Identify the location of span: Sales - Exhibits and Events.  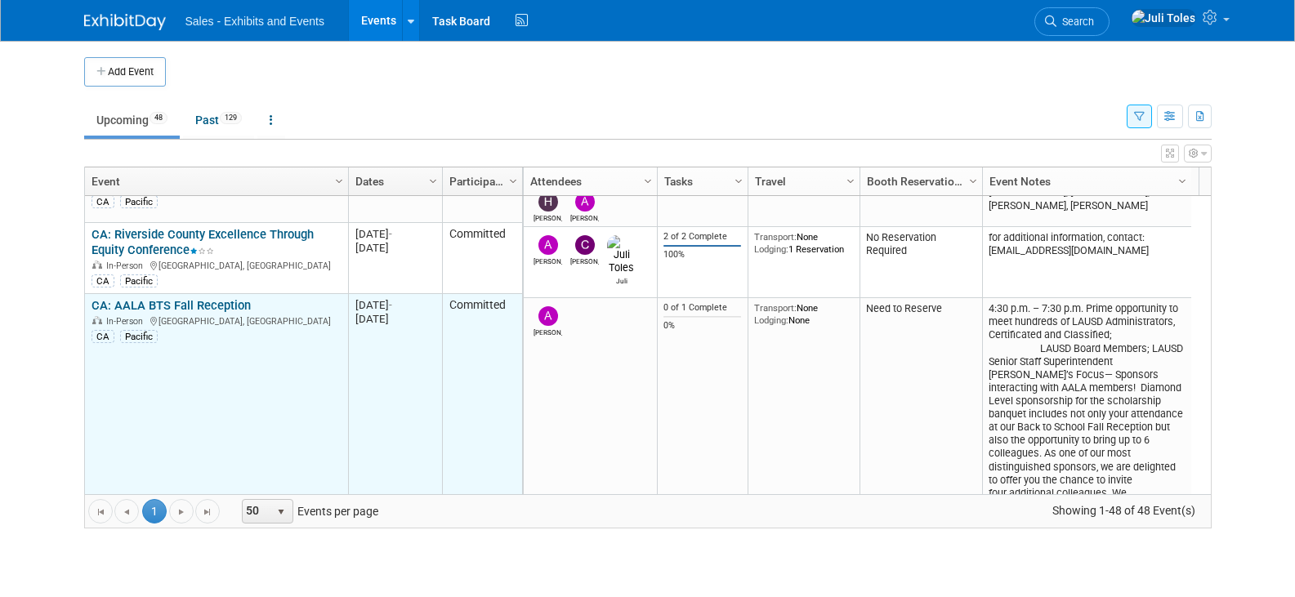
(255, 21).